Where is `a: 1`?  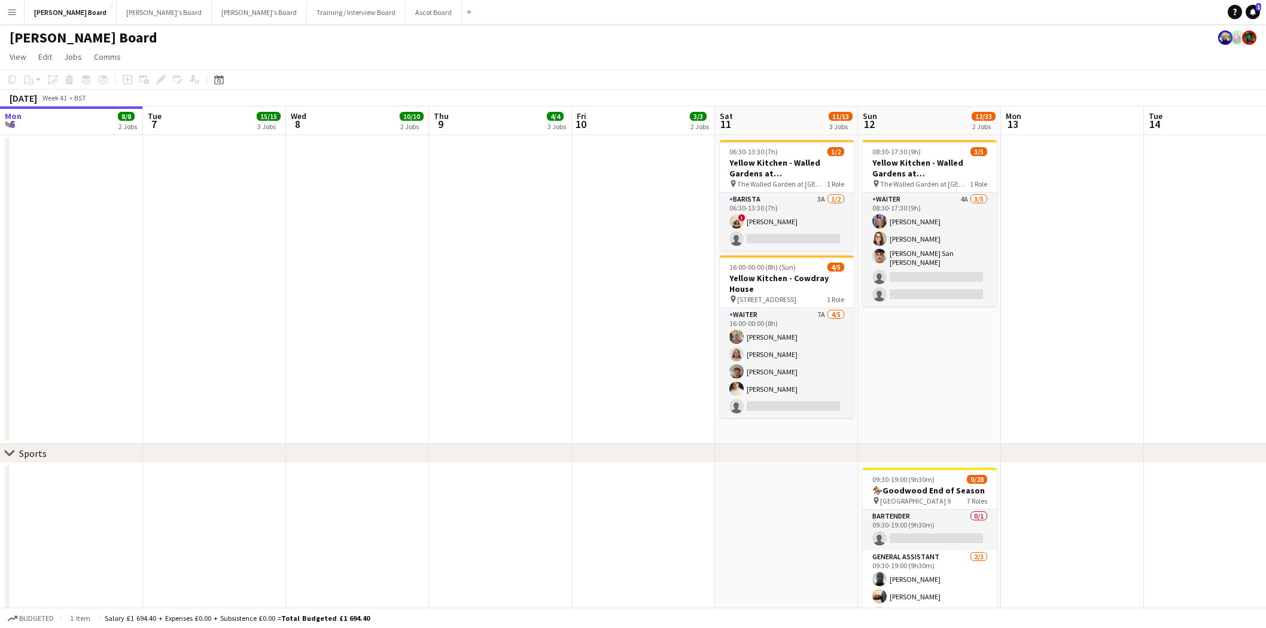 a: 1 is located at coordinates (1253, 12).